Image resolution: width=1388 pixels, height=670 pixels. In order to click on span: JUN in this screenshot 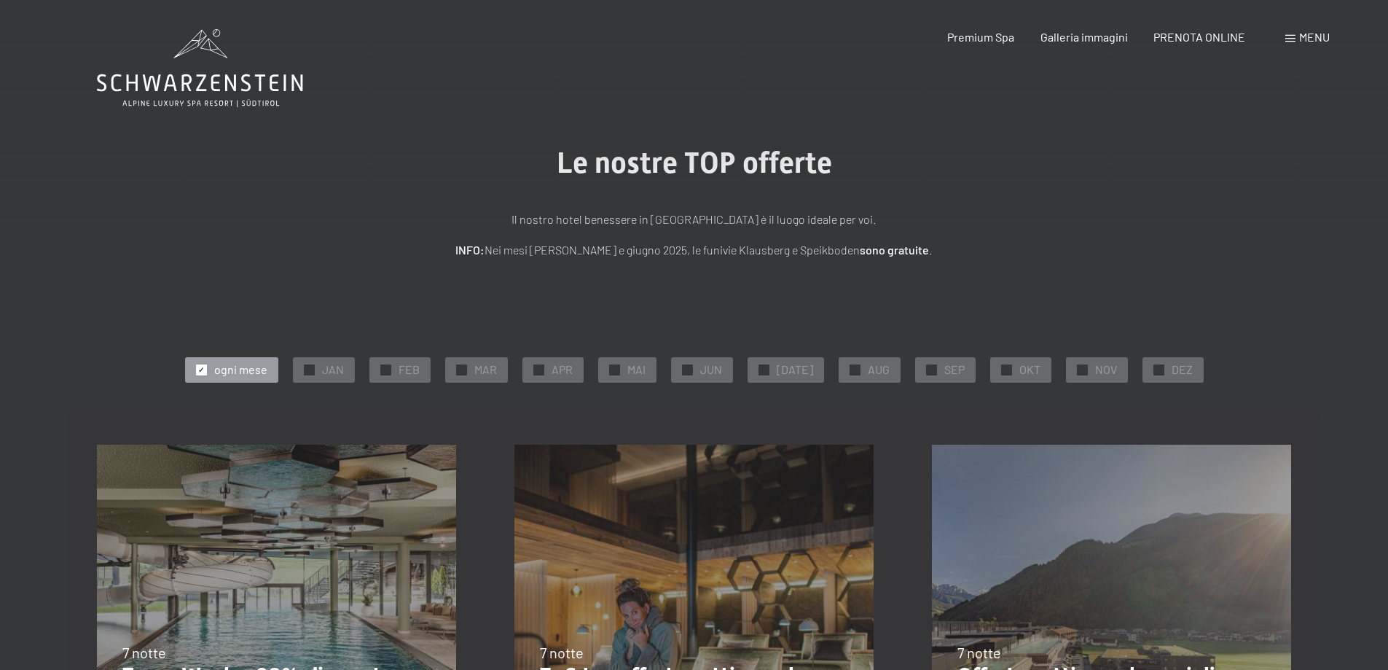, I will do `click(711, 369)`.